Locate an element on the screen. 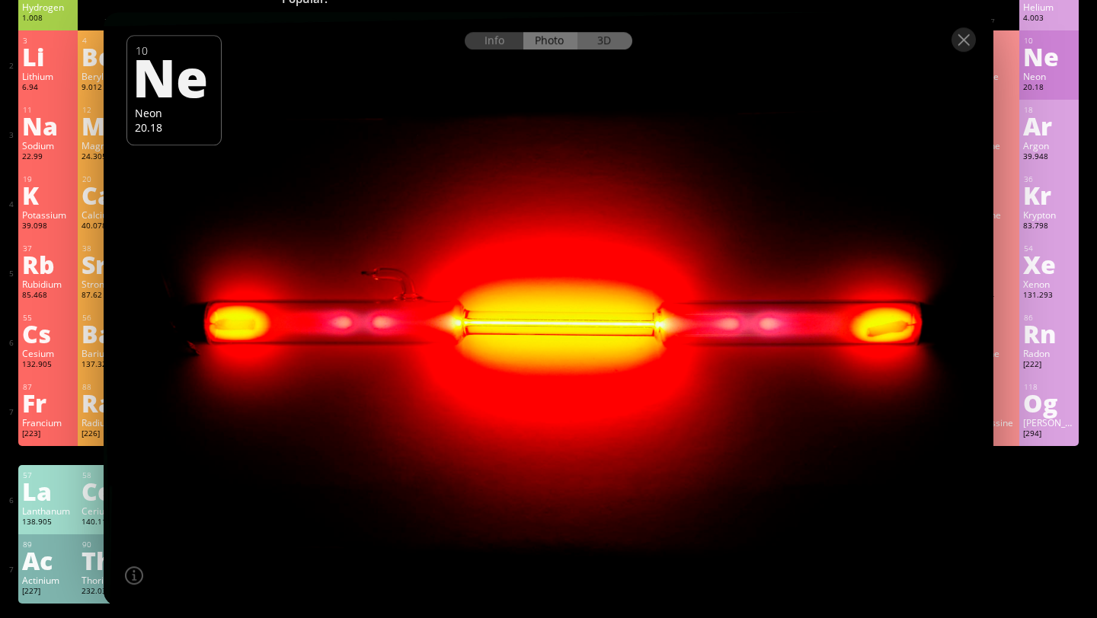  div: 87.62 is located at coordinates (107, 296).